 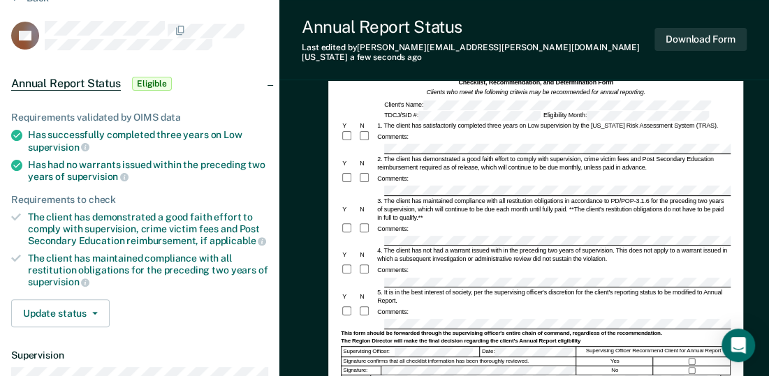 I want to click on div: 4. The client has not had a warrant issued with in the preceding two years of supervision. This d..., so click(x=553, y=255).